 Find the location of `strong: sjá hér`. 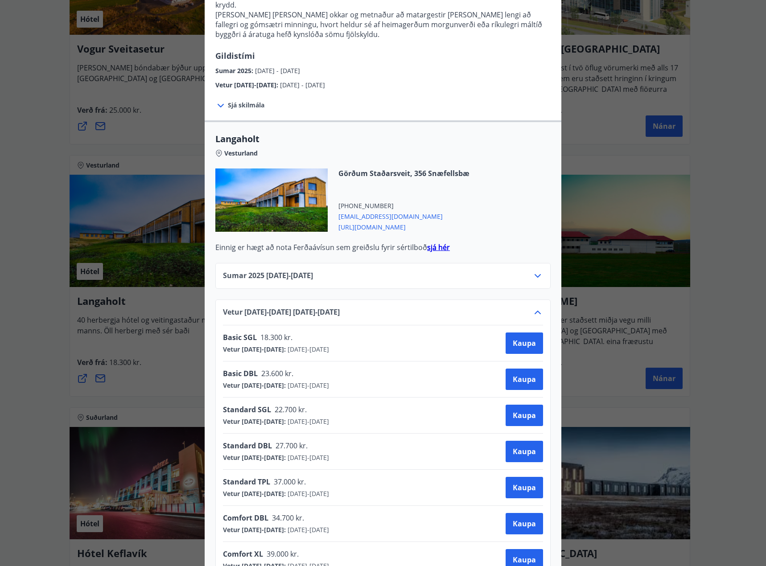

strong: sjá hér is located at coordinates (438, 247).